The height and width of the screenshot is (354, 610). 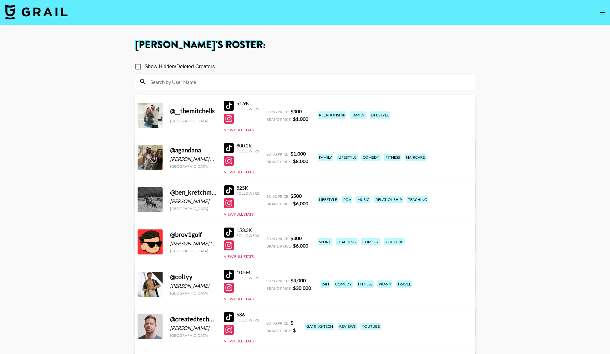 What do you see at coordinates (404, 284) in the screenshot?
I see `div: travel` at bounding box center [404, 284].